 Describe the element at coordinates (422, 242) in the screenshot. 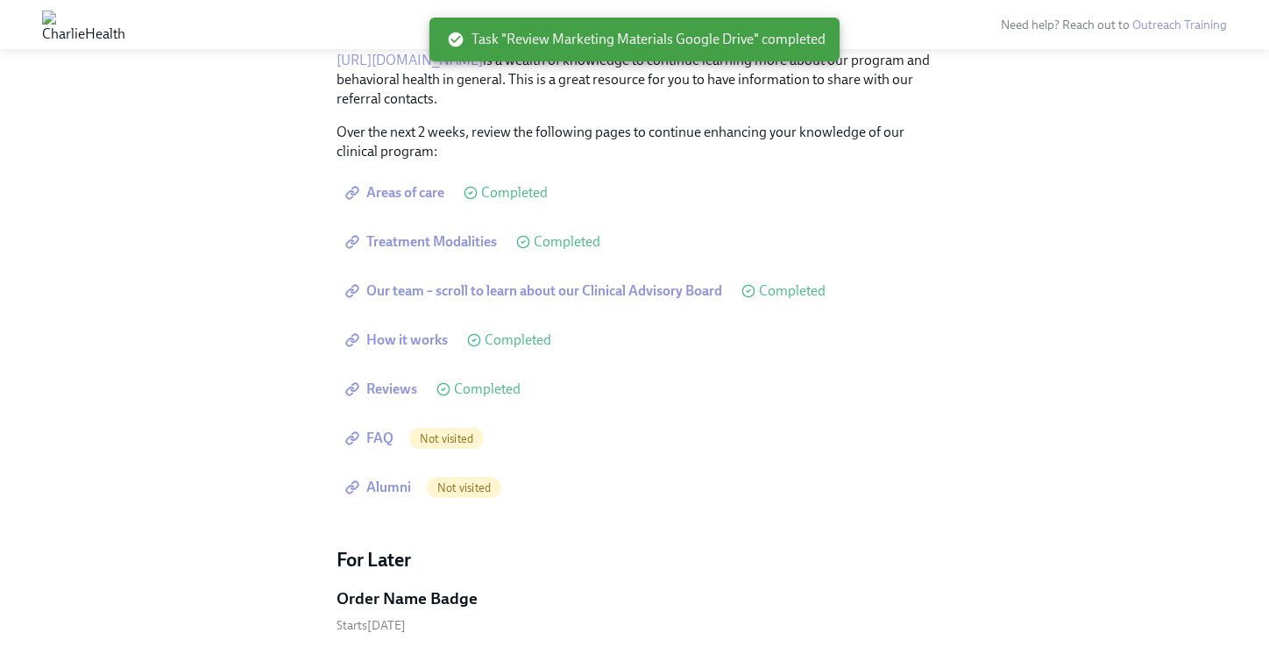

I see `span: Treatment Modalities` at that location.